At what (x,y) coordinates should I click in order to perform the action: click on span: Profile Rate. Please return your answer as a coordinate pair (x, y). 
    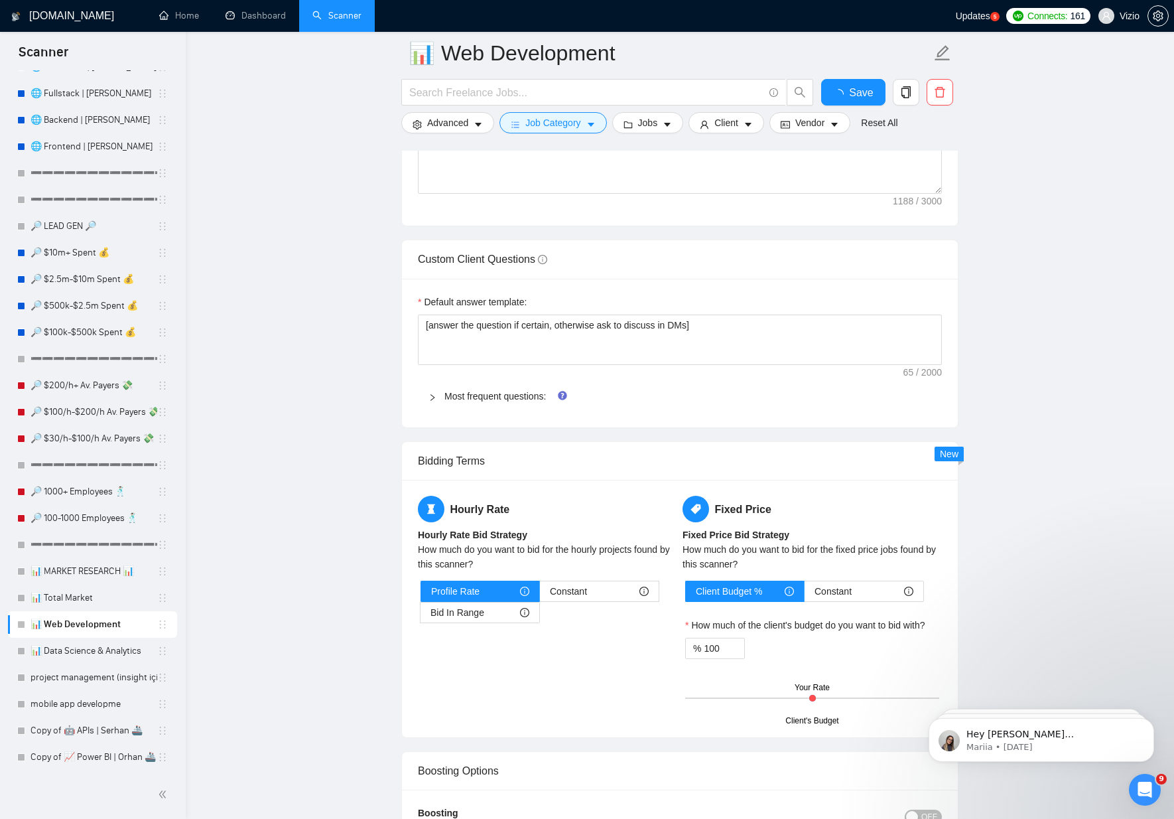
    Looking at the image, I should click on (455, 591).